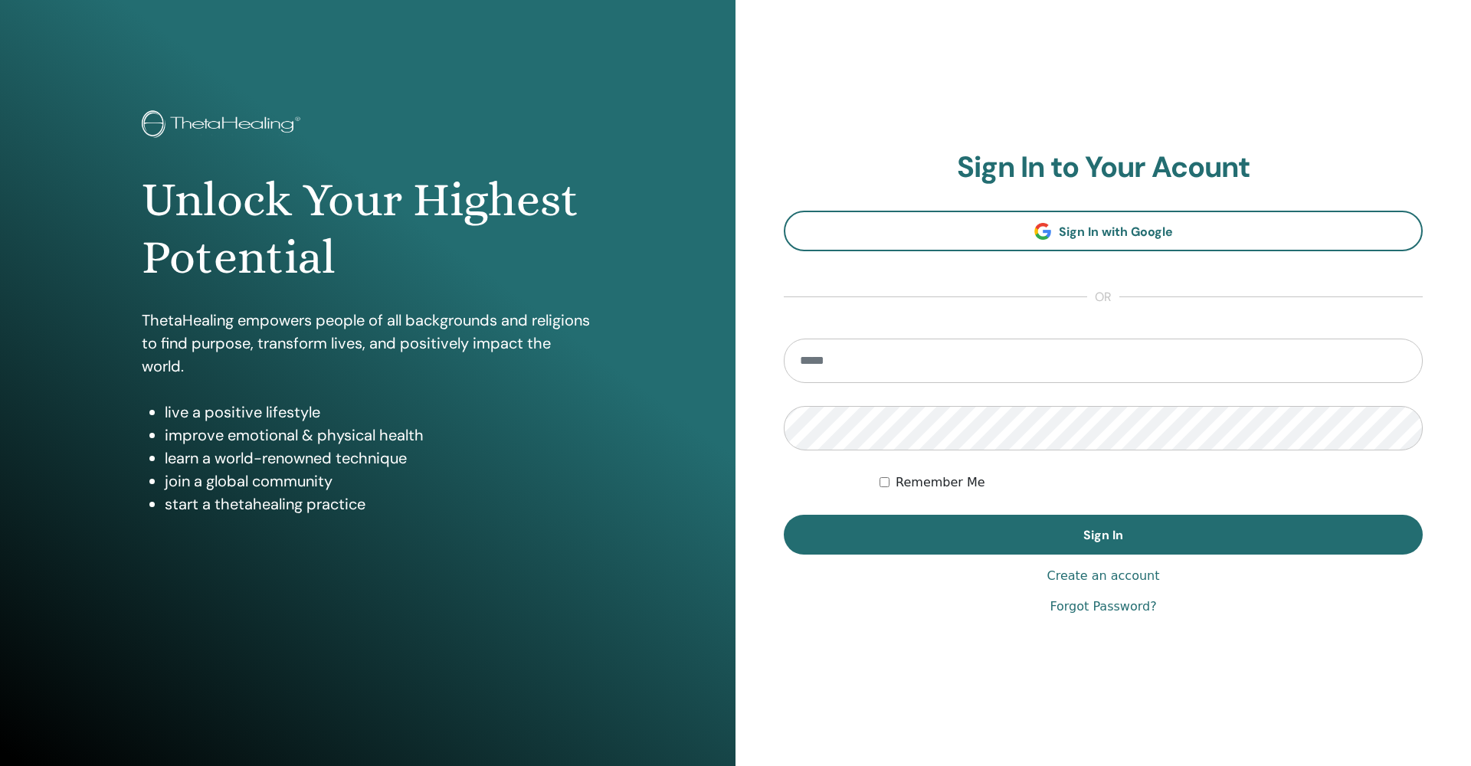  I want to click on span: Sign In, so click(1103, 535).